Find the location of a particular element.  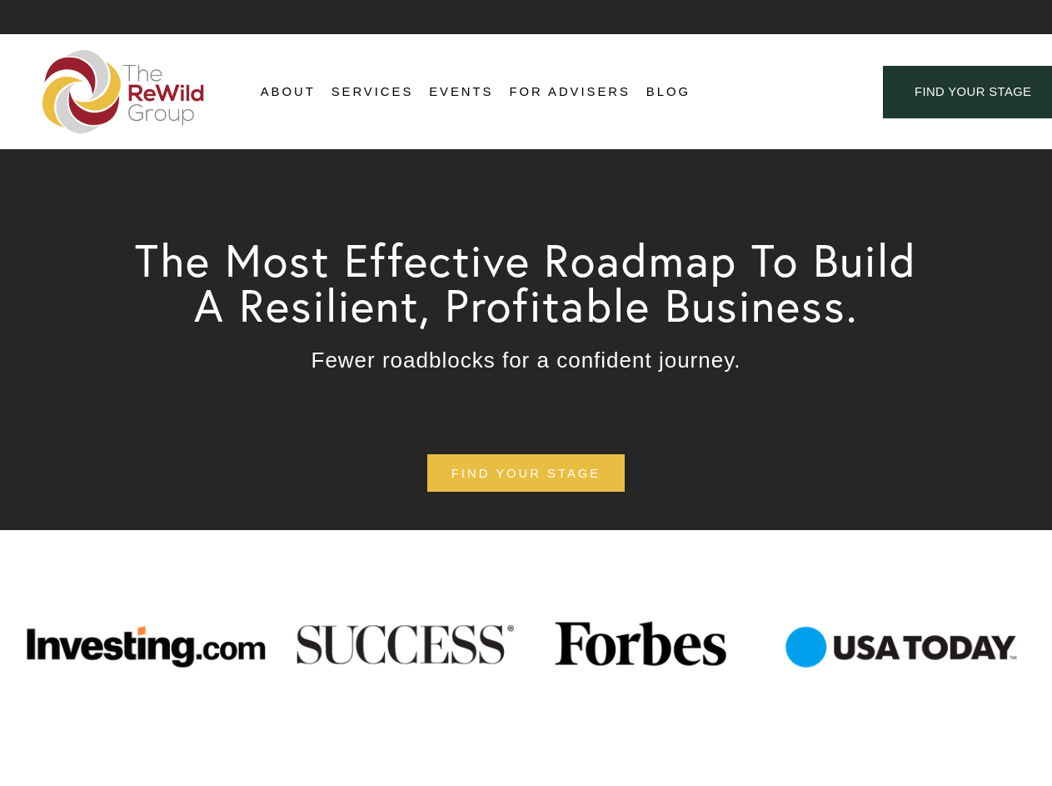

a: find your stage is located at coordinates (526, 472).